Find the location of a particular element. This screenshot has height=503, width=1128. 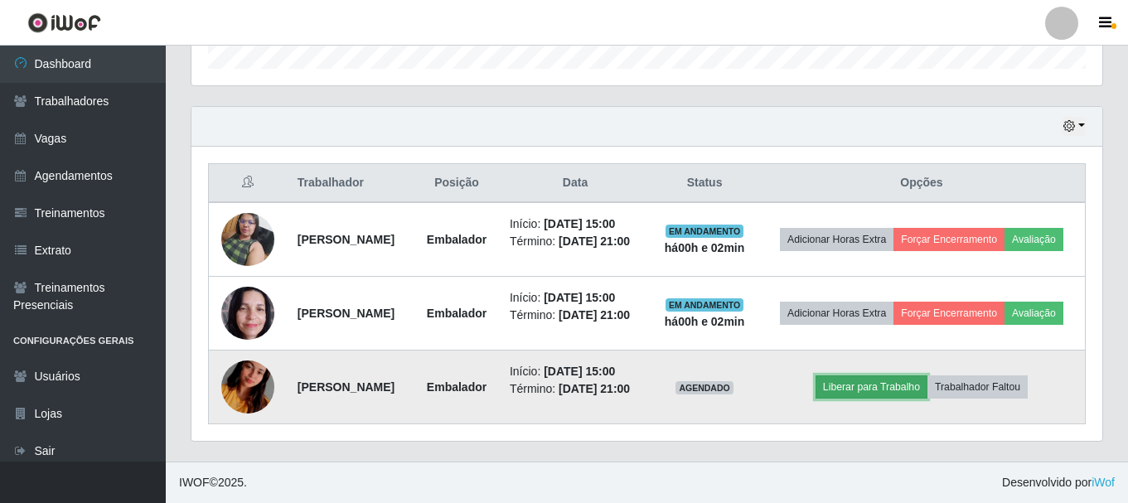

img: CoreUI Logo is located at coordinates (64, 22).